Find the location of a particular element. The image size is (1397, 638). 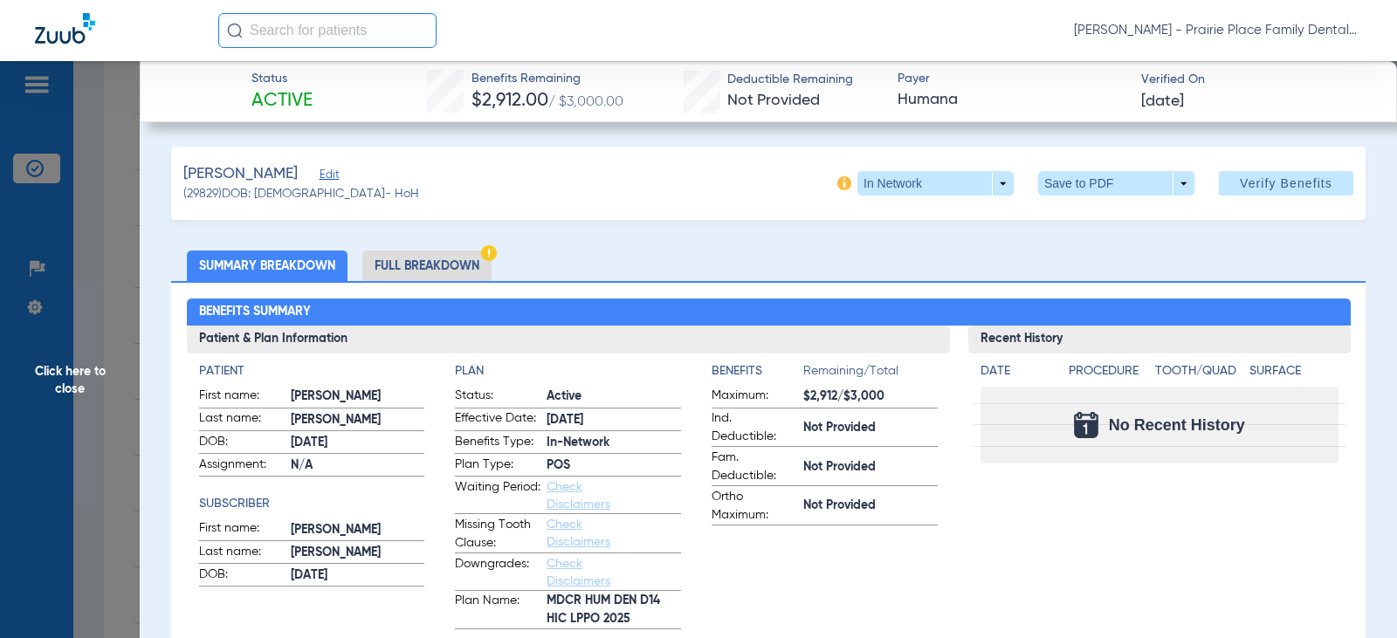

span: Fam. Deductible: is located at coordinates (755, 467).